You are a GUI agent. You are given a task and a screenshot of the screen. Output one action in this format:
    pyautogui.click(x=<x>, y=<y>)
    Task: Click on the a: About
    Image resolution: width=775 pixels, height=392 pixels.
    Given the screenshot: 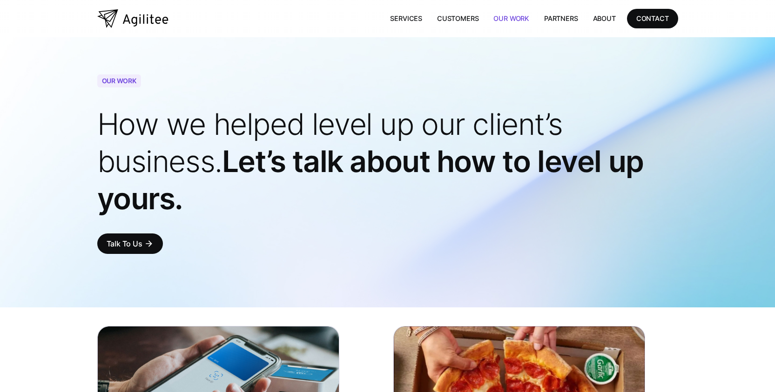 What is the action you would take?
    pyautogui.click(x=604, y=18)
    